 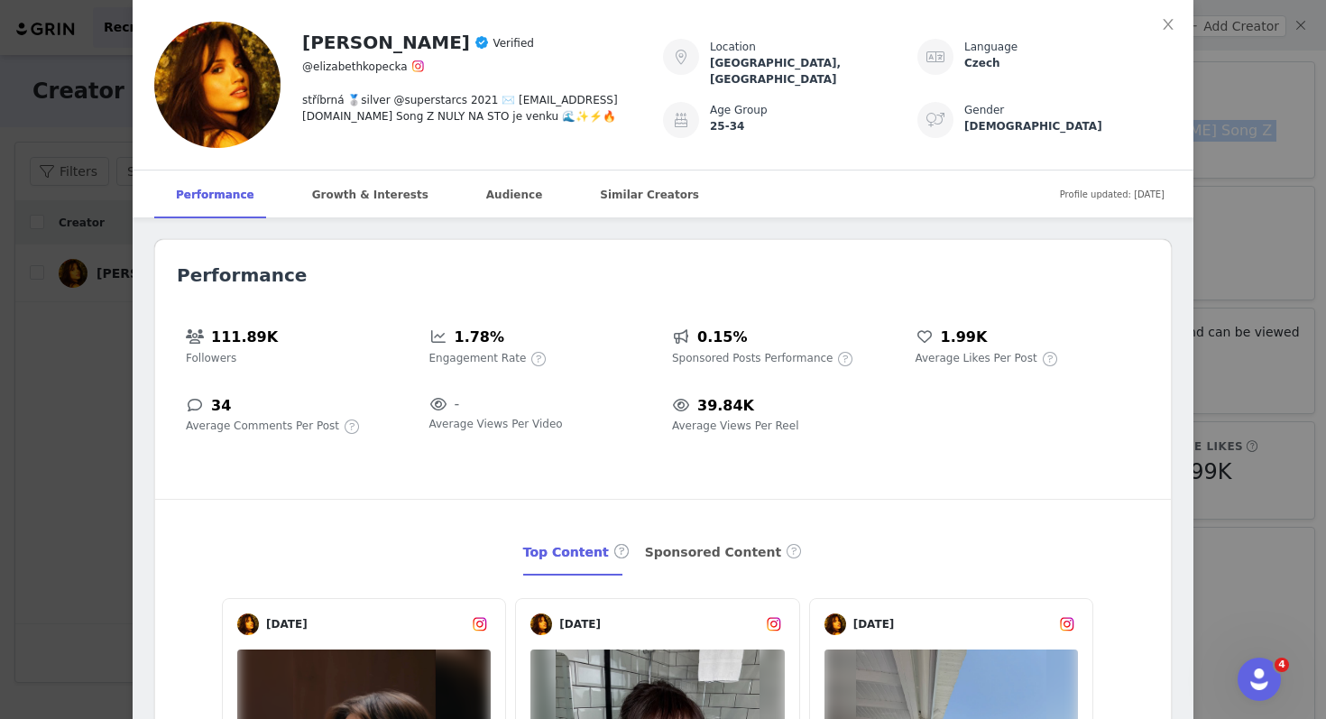 I want to click on span: 4, so click(x=1281, y=665).